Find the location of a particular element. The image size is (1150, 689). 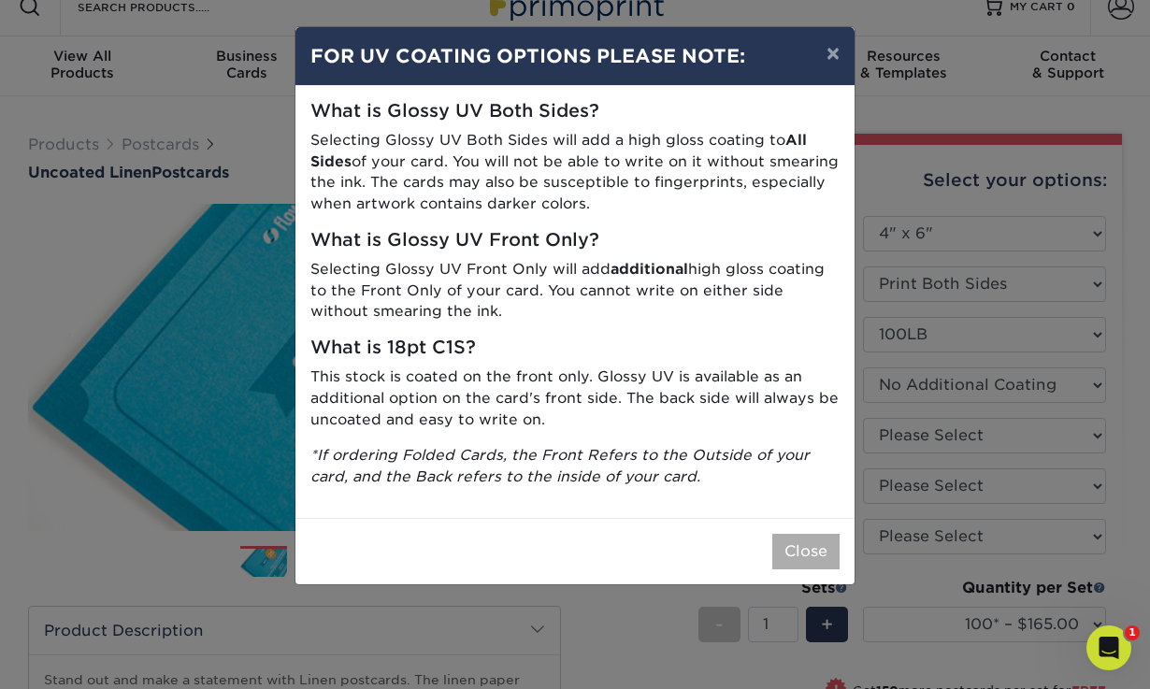

i: *If ordering Folded Cards, the Front Refers to the Outside of your card, and the Back refers to t... is located at coordinates (560, 466).